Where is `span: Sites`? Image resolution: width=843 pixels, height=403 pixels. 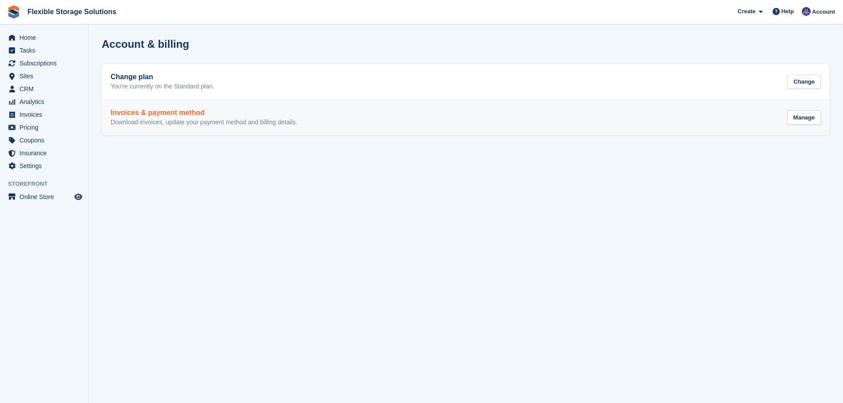 span: Sites is located at coordinates (46, 76).